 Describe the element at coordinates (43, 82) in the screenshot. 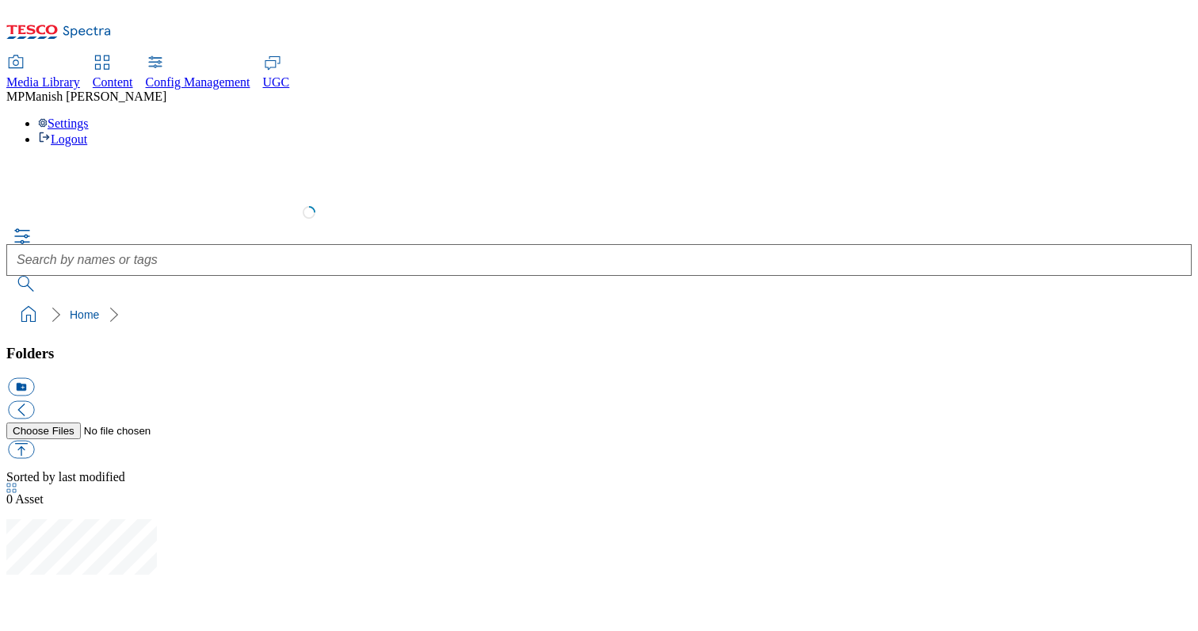

I see `span: Media Library` at that location.